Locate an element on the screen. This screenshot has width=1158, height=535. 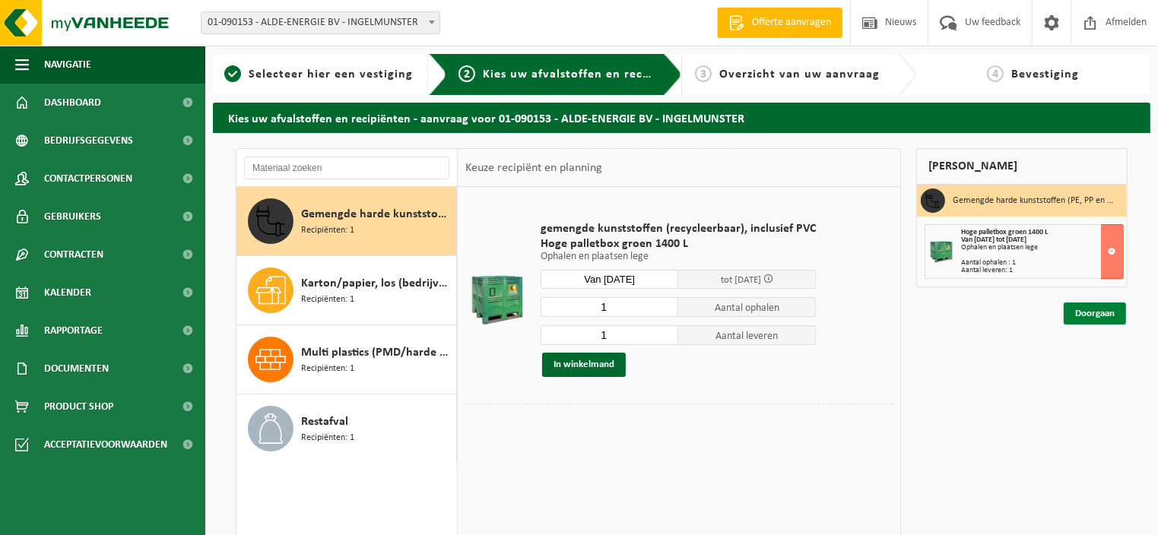
a: Offerte aanvragen is located at coordinates (779, 23).